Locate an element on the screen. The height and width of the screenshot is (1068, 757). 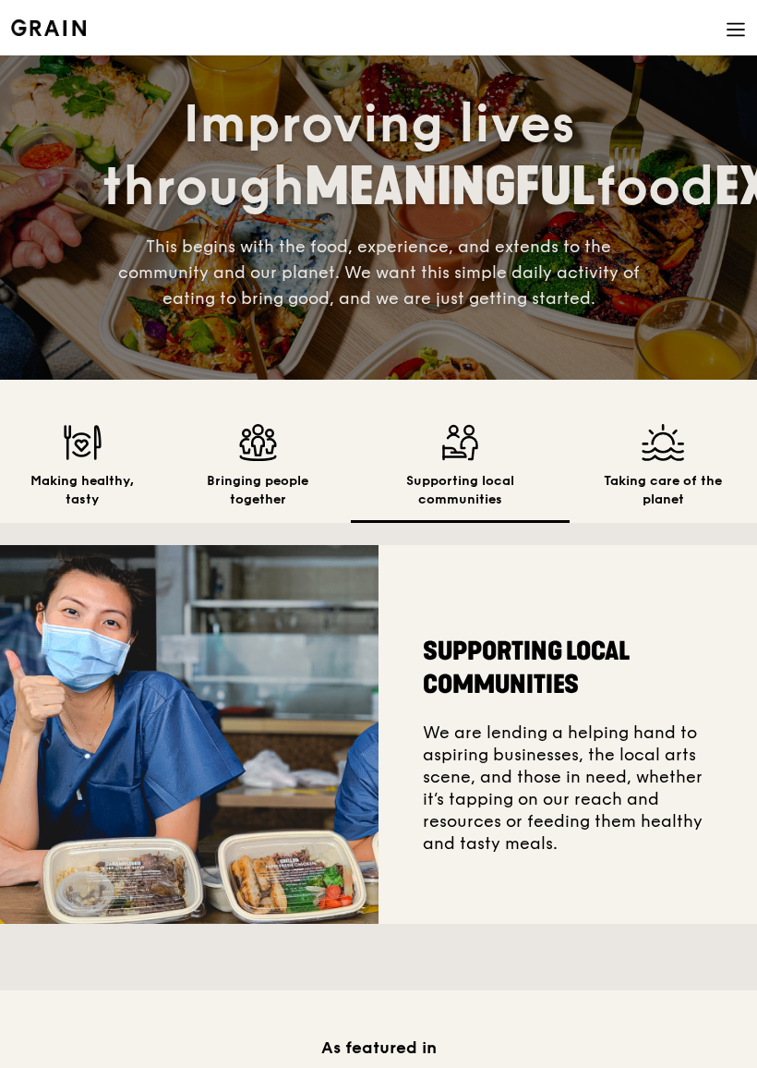
h2: Taking care of the planet is located at coordinates (663, 490).